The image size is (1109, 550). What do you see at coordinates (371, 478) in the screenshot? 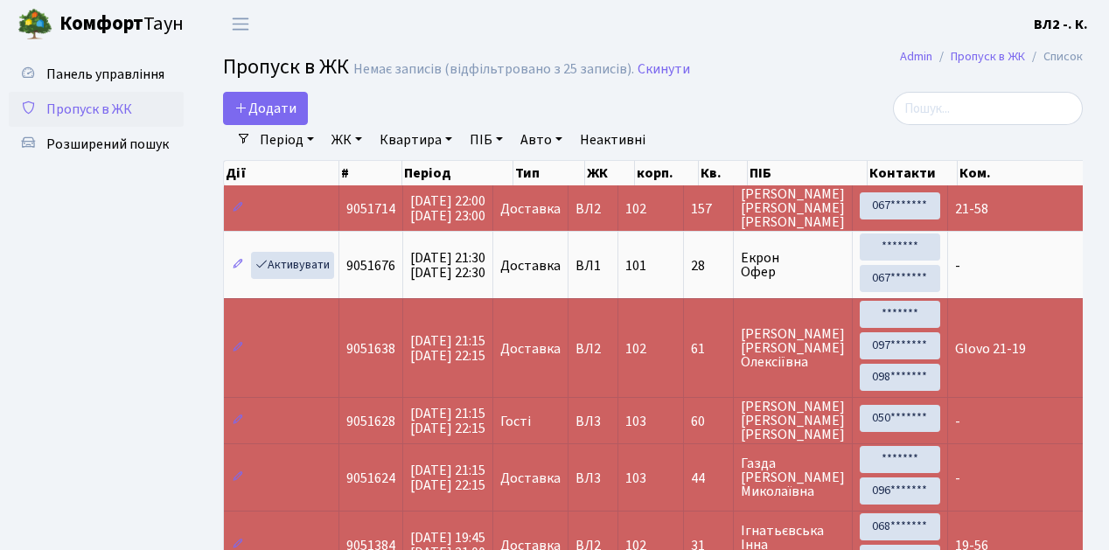
I see `span: 9051624` at bounding box center [371, 478].